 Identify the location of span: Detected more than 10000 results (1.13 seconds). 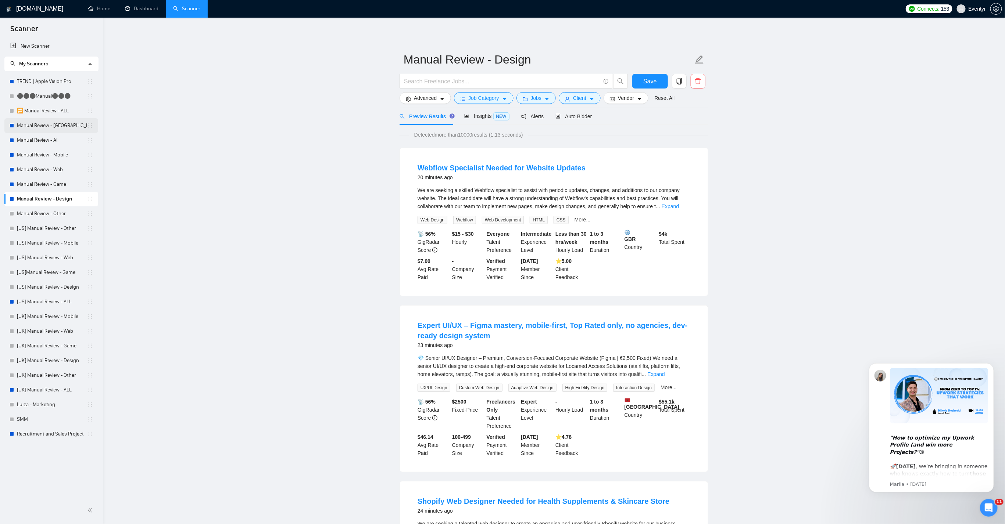
(469, 135).